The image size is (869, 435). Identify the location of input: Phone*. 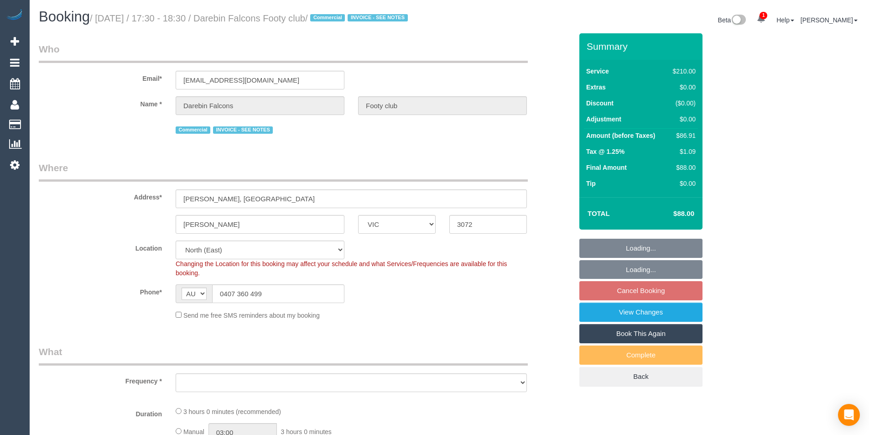
(278, 293).